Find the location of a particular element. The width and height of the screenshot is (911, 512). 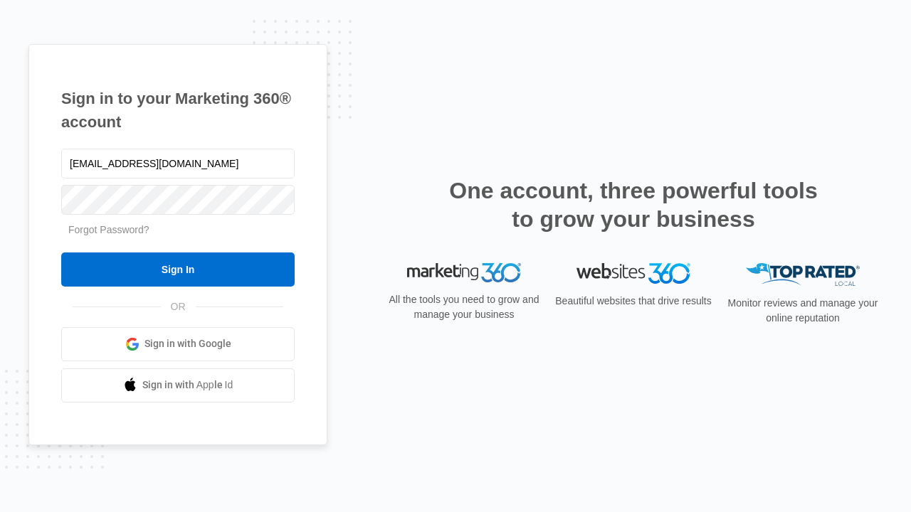

input: Email is located at coordinates (178, 164).